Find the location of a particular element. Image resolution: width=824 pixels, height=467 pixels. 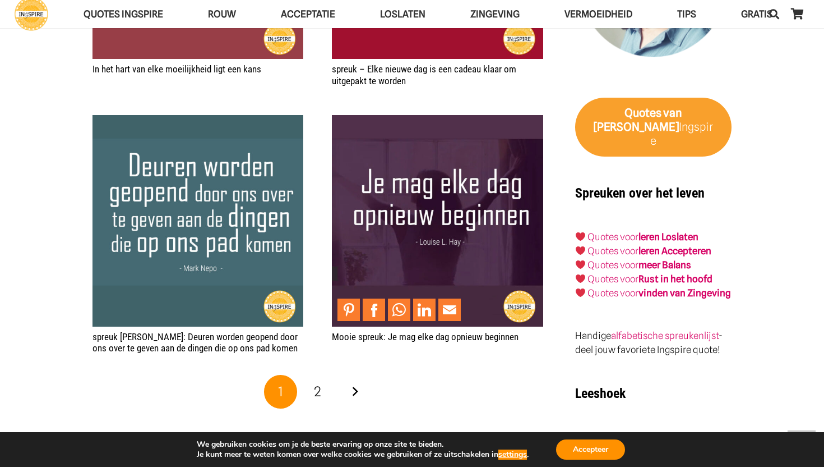

span: ROUW is located at coordinates (222, 14).